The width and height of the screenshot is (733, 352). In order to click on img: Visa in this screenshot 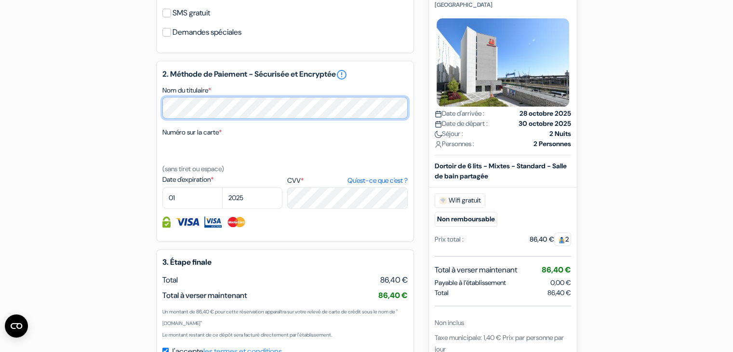, I will do `click(187, 222)`.